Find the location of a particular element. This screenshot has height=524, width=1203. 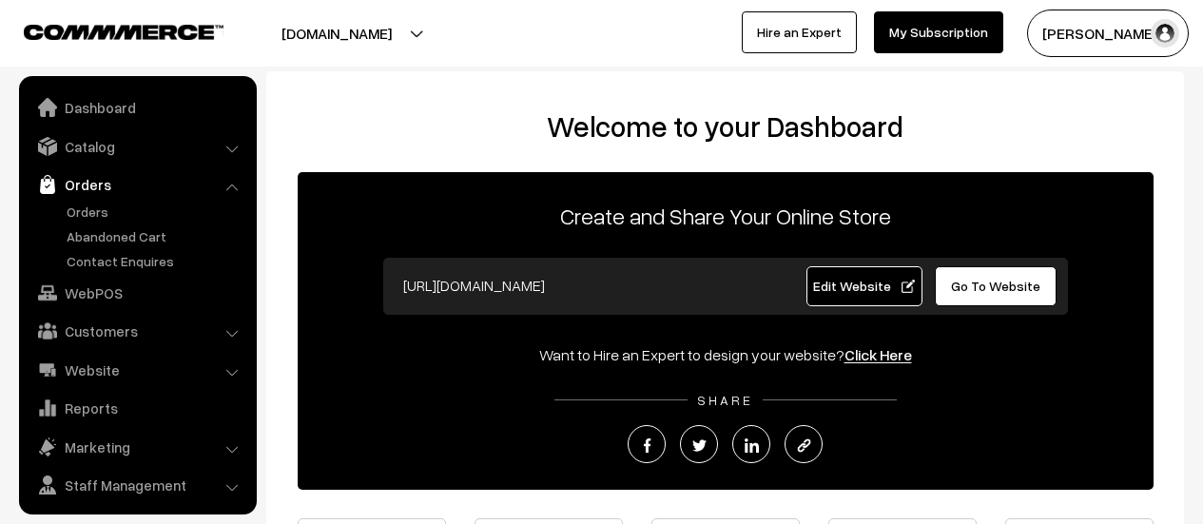

a: Marketing is located at coordinates (137, 447).